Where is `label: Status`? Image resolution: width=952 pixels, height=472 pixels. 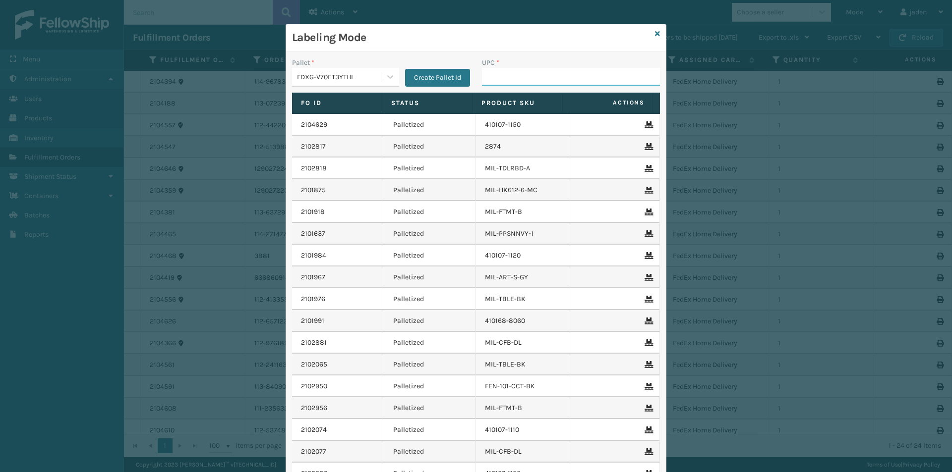 label: Status is located at coordinates (427, 103).